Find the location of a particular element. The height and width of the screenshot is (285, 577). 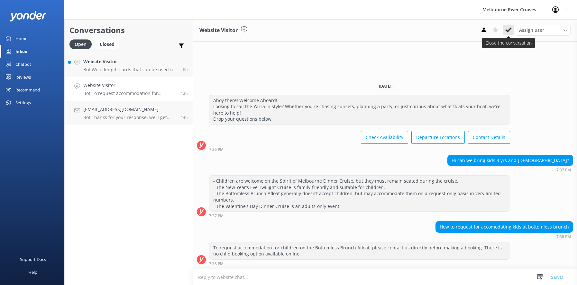

p: Bot: To request accommodation for children on the Bottomless Brunch Afloat, please contact us dir... is located at coordinates (130, 94).